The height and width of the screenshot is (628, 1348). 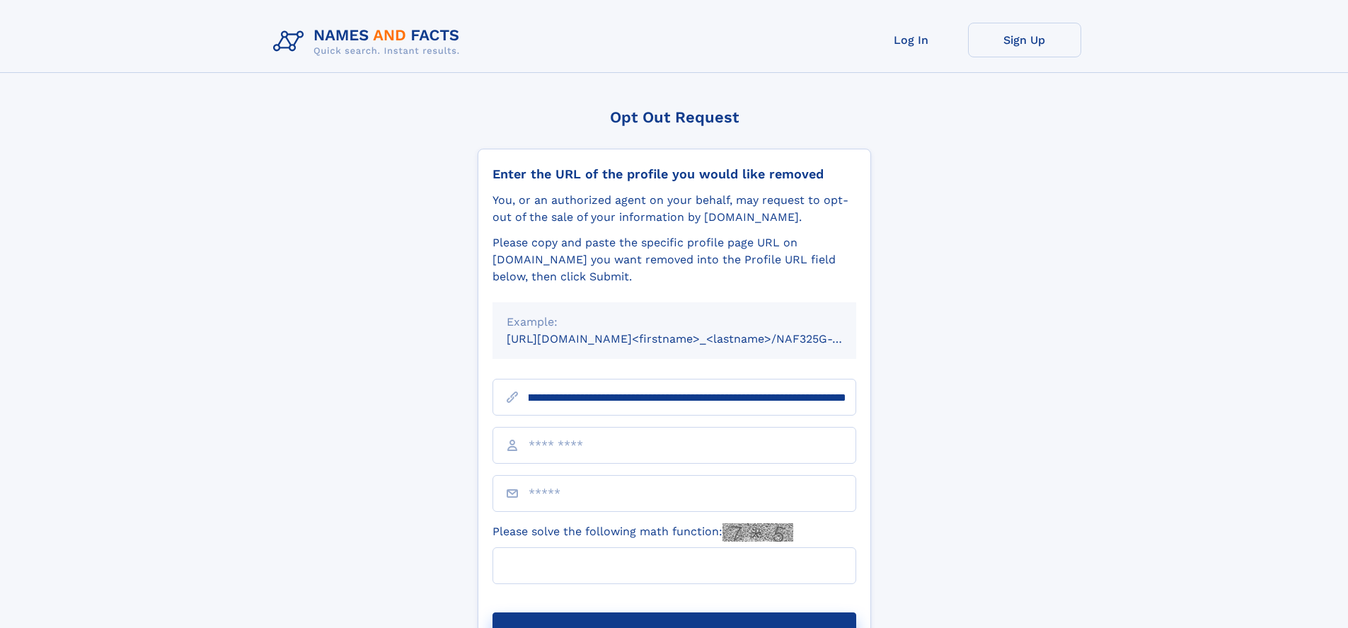 What do you see at coordinates (642, 532) in the screenshot?
I see `label: Please solve the following math function:` at bounding box center [642, 532].